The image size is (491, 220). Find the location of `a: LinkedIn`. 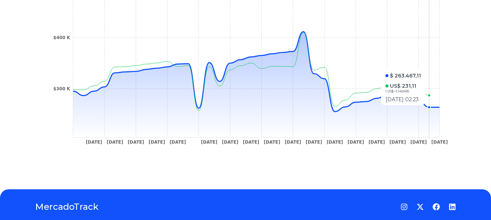

a: LinkedIn is located at coordinates (452, 206).